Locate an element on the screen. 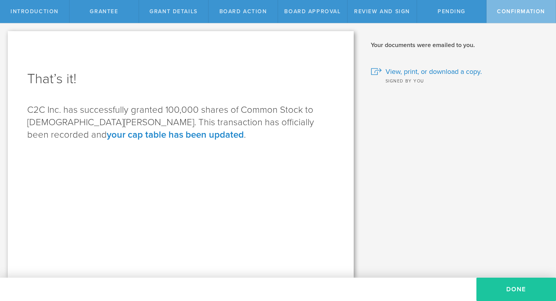 The height and width of the screenshot is (301, 556). span: Review and Sign is located at coordinates (382, 11).